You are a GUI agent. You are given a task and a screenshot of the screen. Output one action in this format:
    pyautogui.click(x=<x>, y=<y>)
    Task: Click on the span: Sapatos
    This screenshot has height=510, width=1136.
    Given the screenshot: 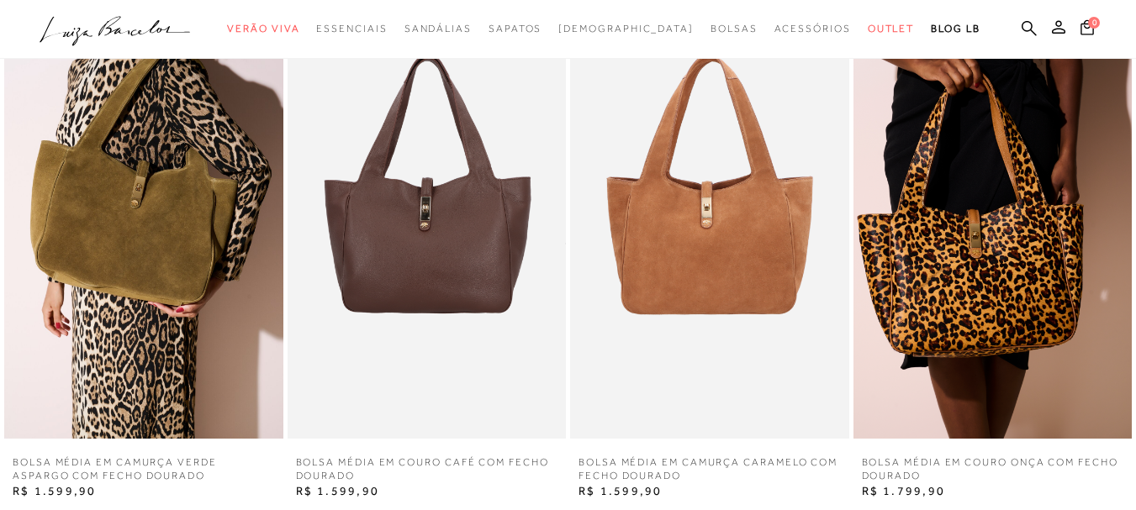 What is the action you would take?
    pyautogui.click(x=515, y=29)
    